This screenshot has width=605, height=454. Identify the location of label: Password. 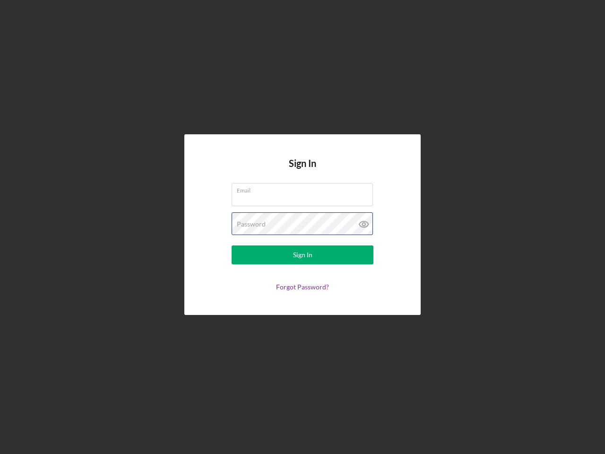
(251, 224).